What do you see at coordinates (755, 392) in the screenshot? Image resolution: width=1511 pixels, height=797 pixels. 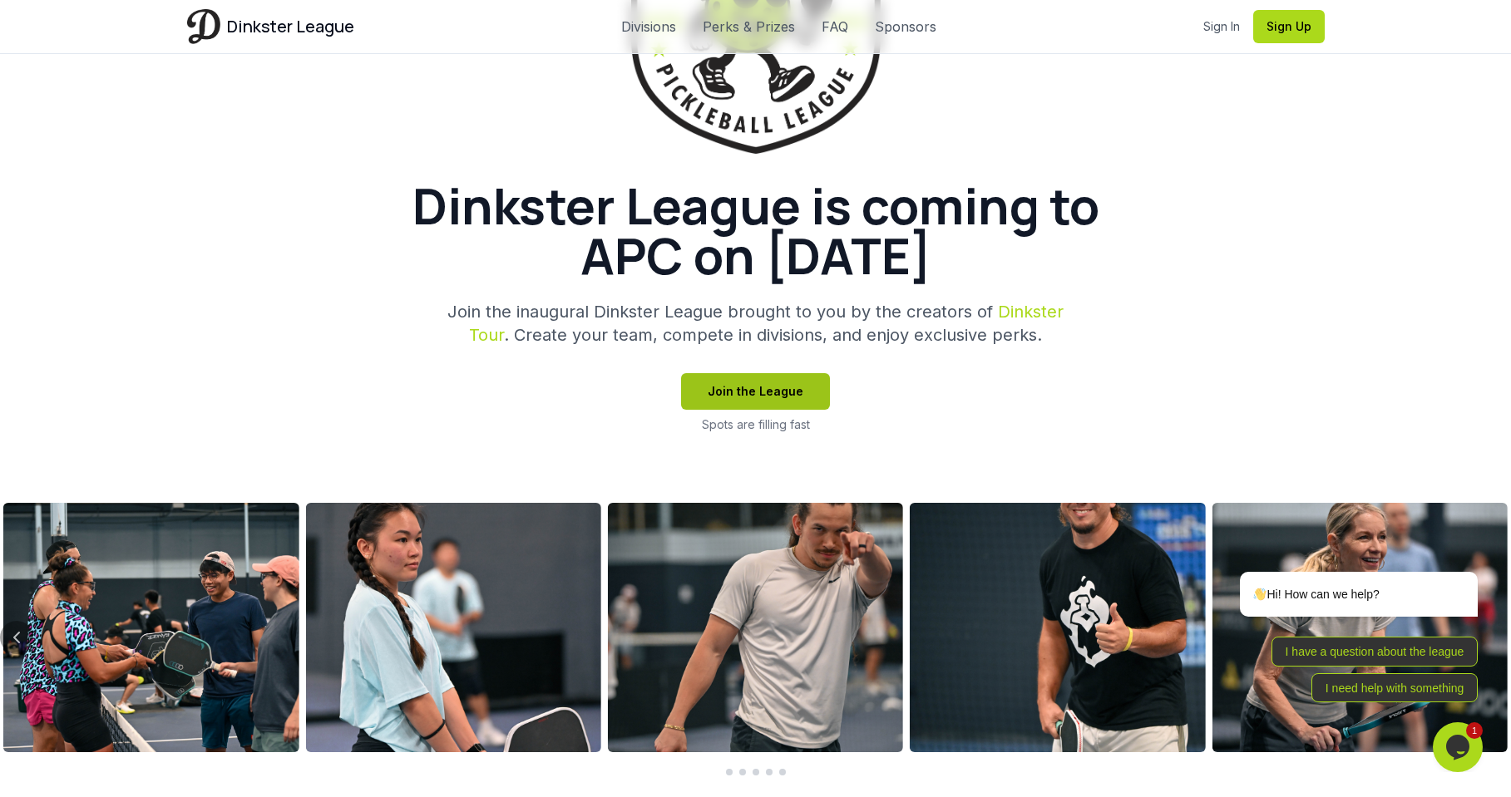 I see `button: Join the League` at bounding box center [755, 392].